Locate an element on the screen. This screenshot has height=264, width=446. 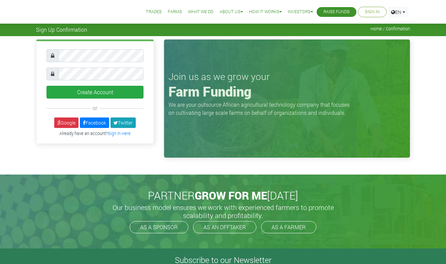
small: Already have an account? is located at coordinates (95, 133).